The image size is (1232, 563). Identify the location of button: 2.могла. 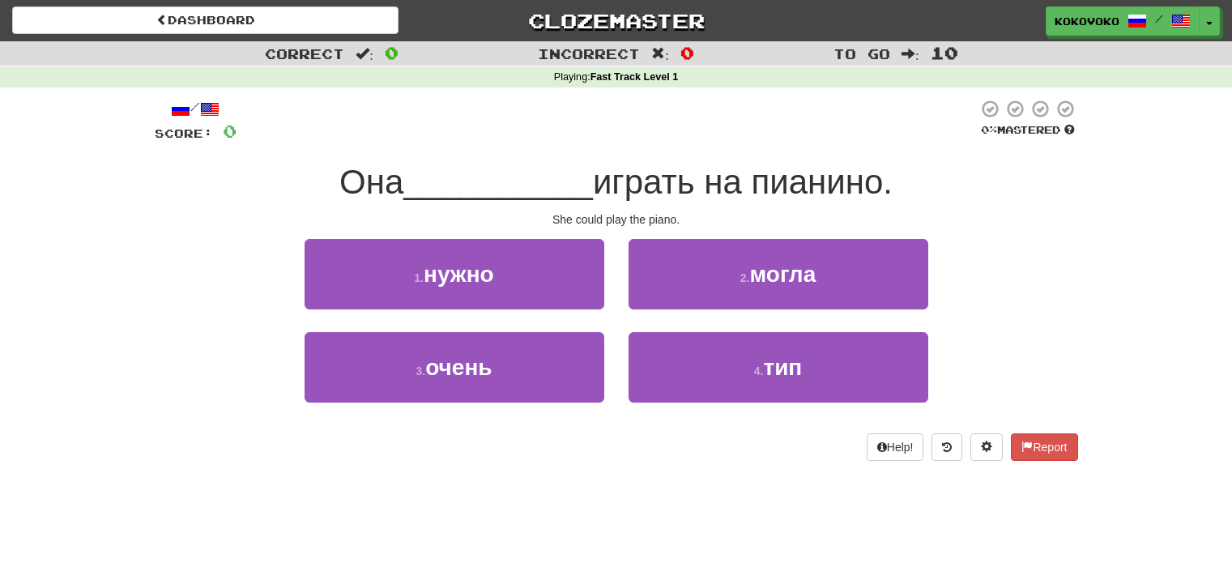
(779, 274).